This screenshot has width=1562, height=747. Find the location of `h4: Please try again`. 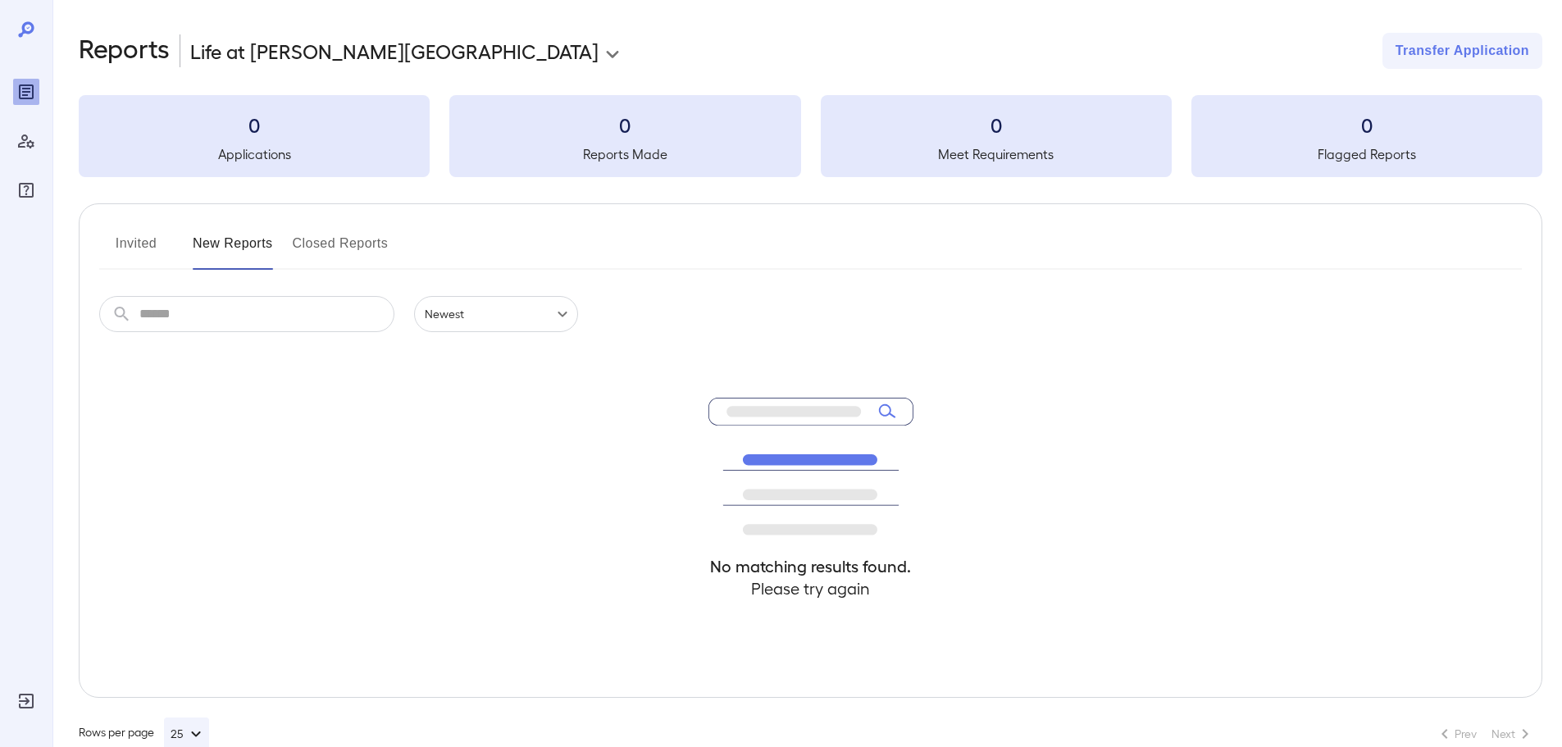

h4: Please try again is located at coordinates (811, 588).